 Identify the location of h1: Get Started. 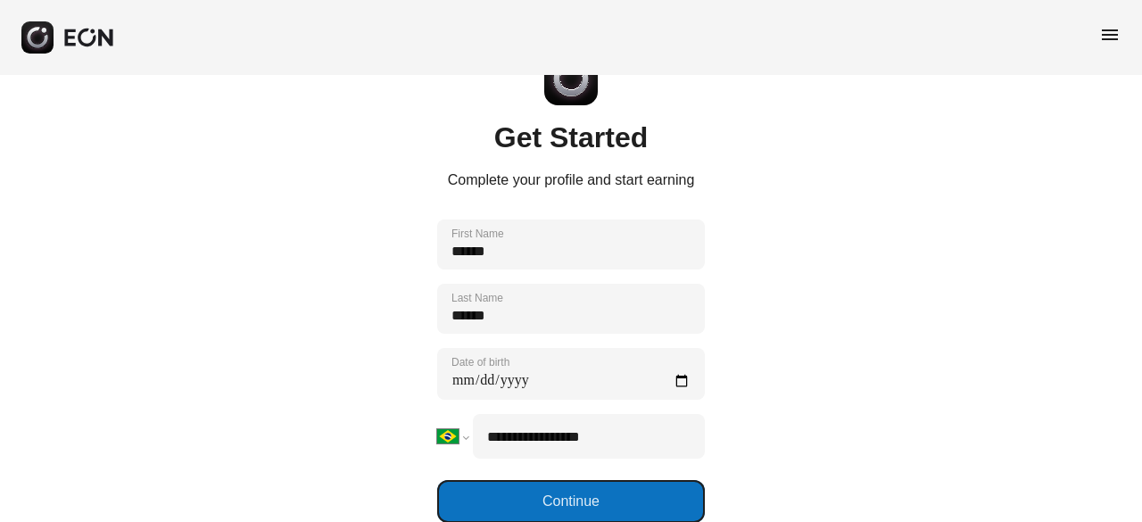
(571, 137).